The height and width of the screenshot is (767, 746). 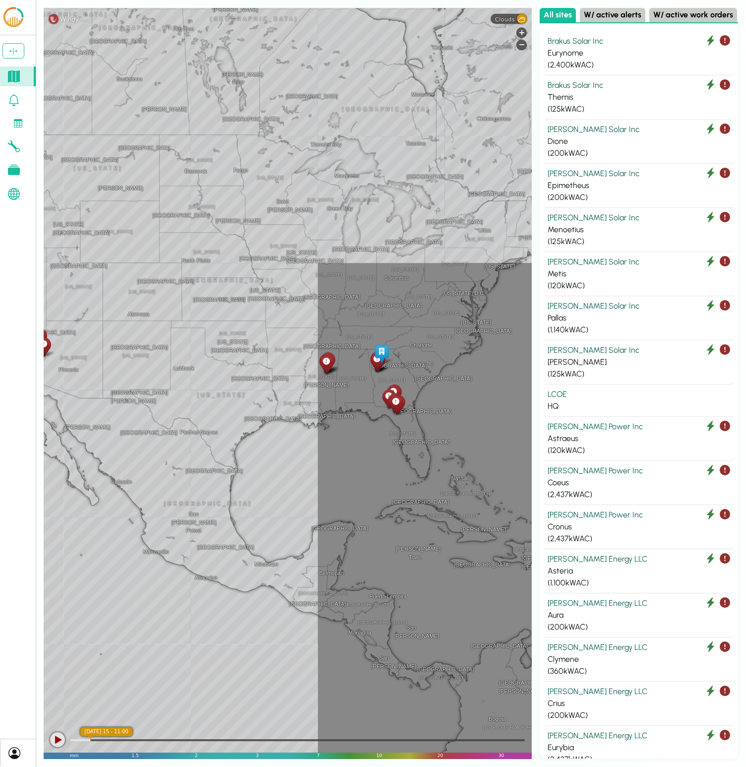 I want to click on div: Rhea, so click(x=398, y=404).